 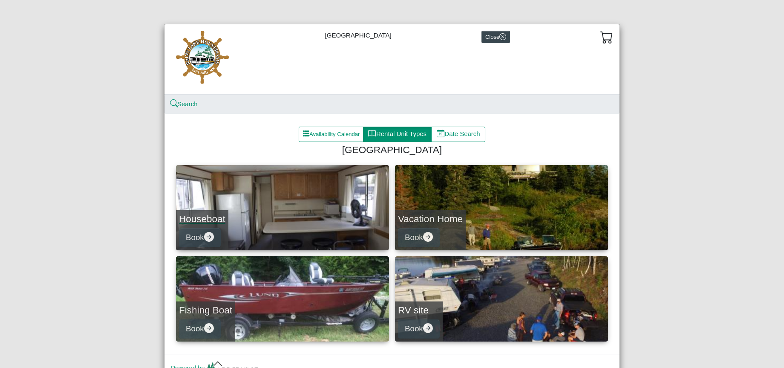 I want to click on svg: search, so click(x=174, y=104).